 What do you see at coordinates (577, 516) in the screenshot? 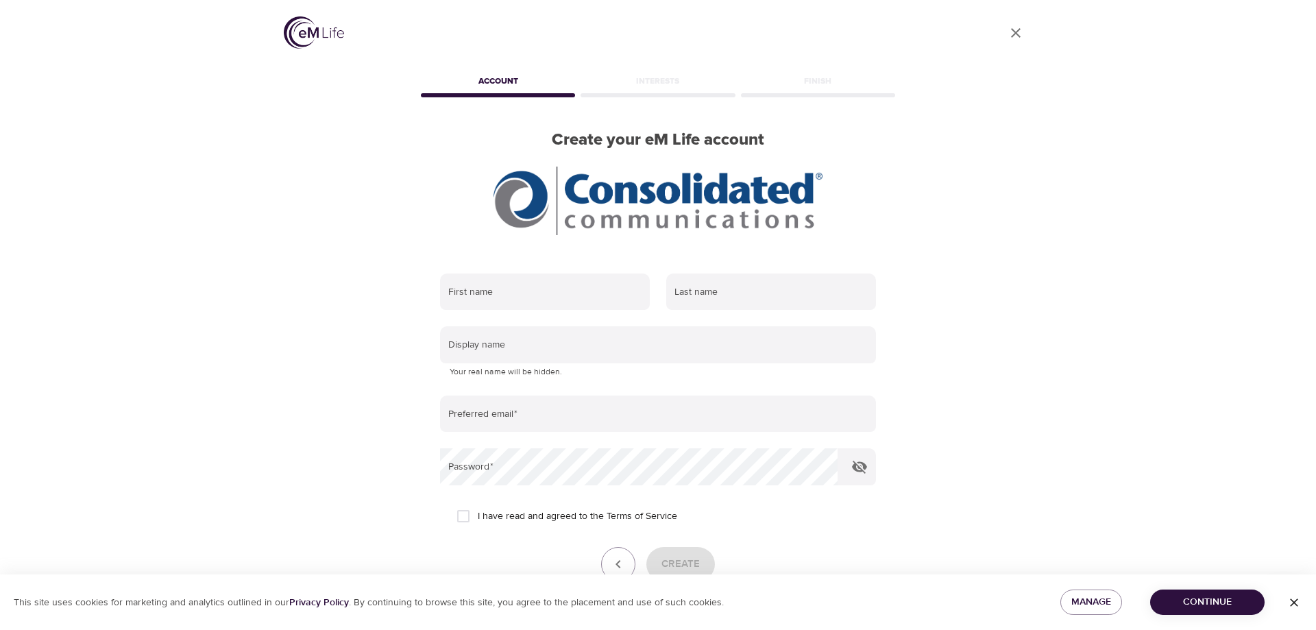
I see `span: I have read and agreed to the` at bounding box center [577, 516].